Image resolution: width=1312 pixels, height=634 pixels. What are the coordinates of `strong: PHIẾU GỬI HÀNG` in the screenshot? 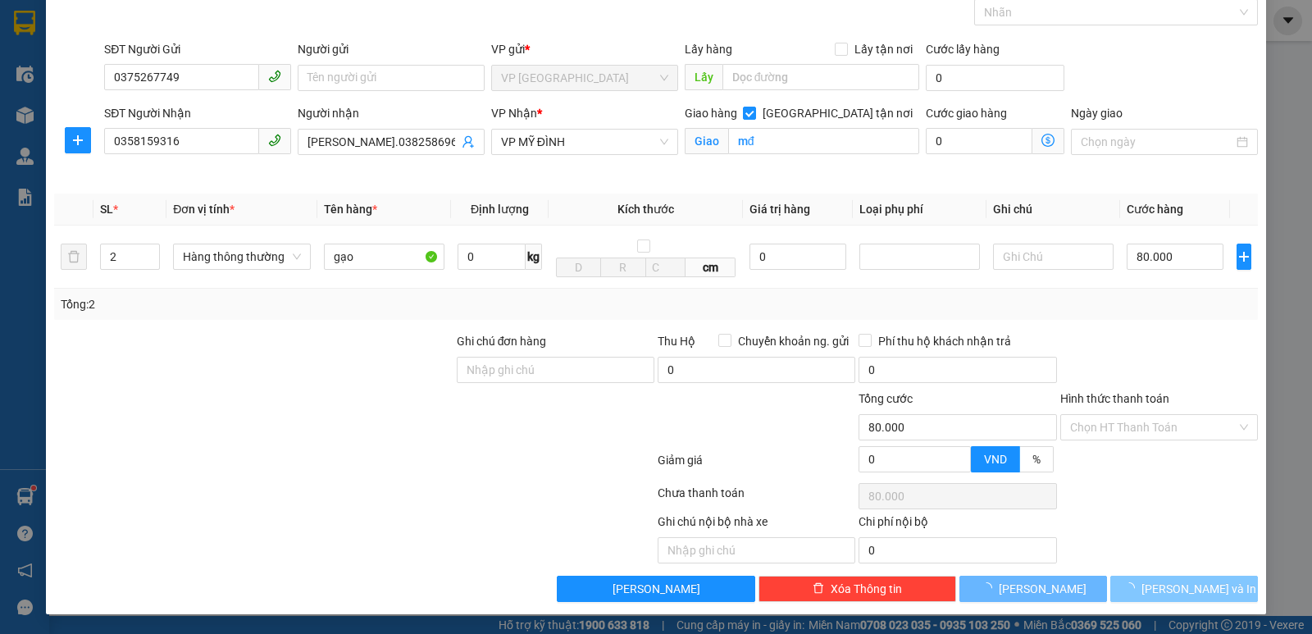 It's located at (125, 125).